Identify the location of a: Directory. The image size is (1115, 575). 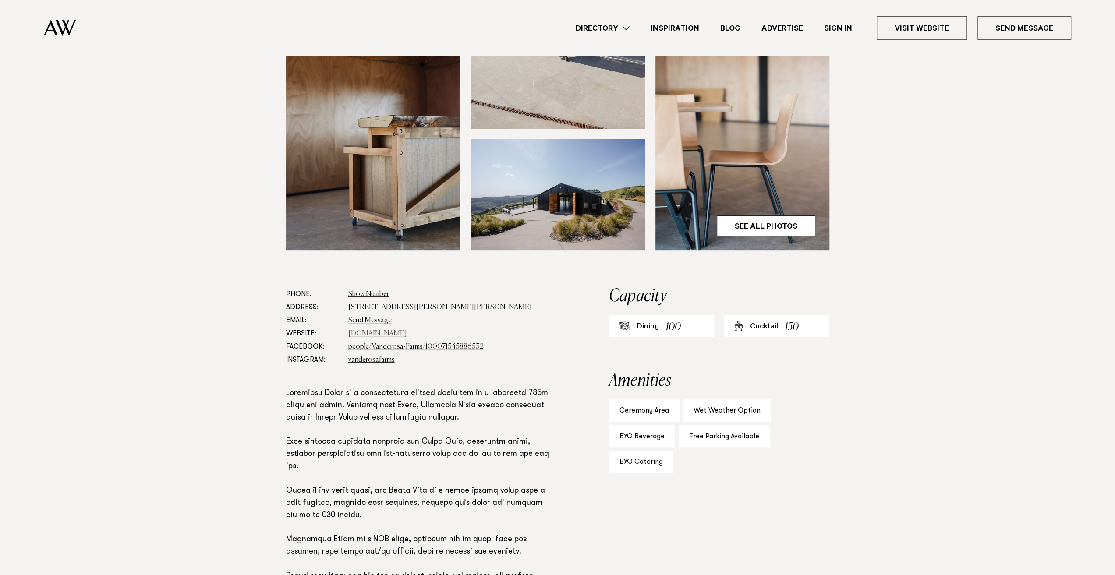
(602, 28).